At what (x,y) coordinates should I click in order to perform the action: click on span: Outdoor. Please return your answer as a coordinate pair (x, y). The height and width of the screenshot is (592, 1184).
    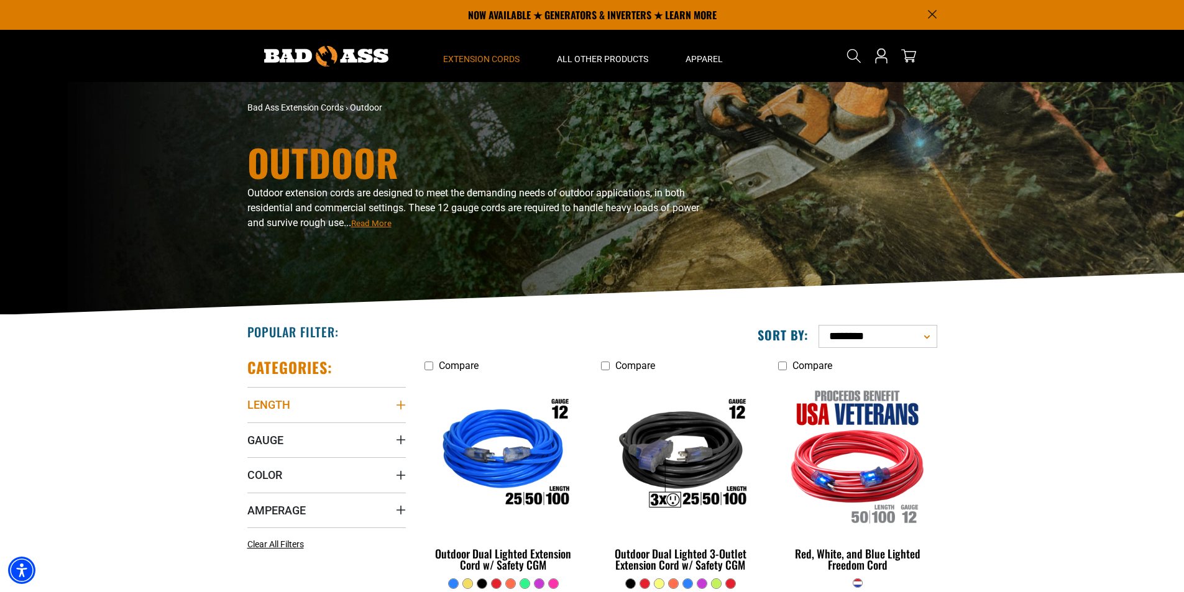
    Looking at the image, I should click on (366, 107).